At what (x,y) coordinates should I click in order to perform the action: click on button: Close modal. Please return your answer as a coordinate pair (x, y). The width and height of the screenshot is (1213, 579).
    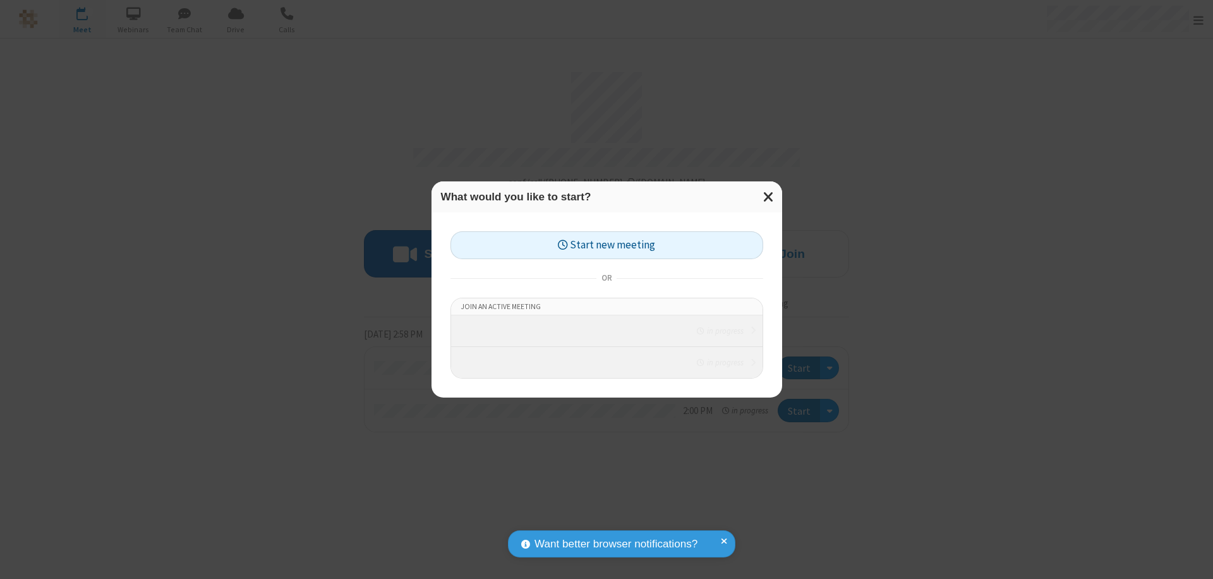
    Looking at the image, I should click on (769, 196).